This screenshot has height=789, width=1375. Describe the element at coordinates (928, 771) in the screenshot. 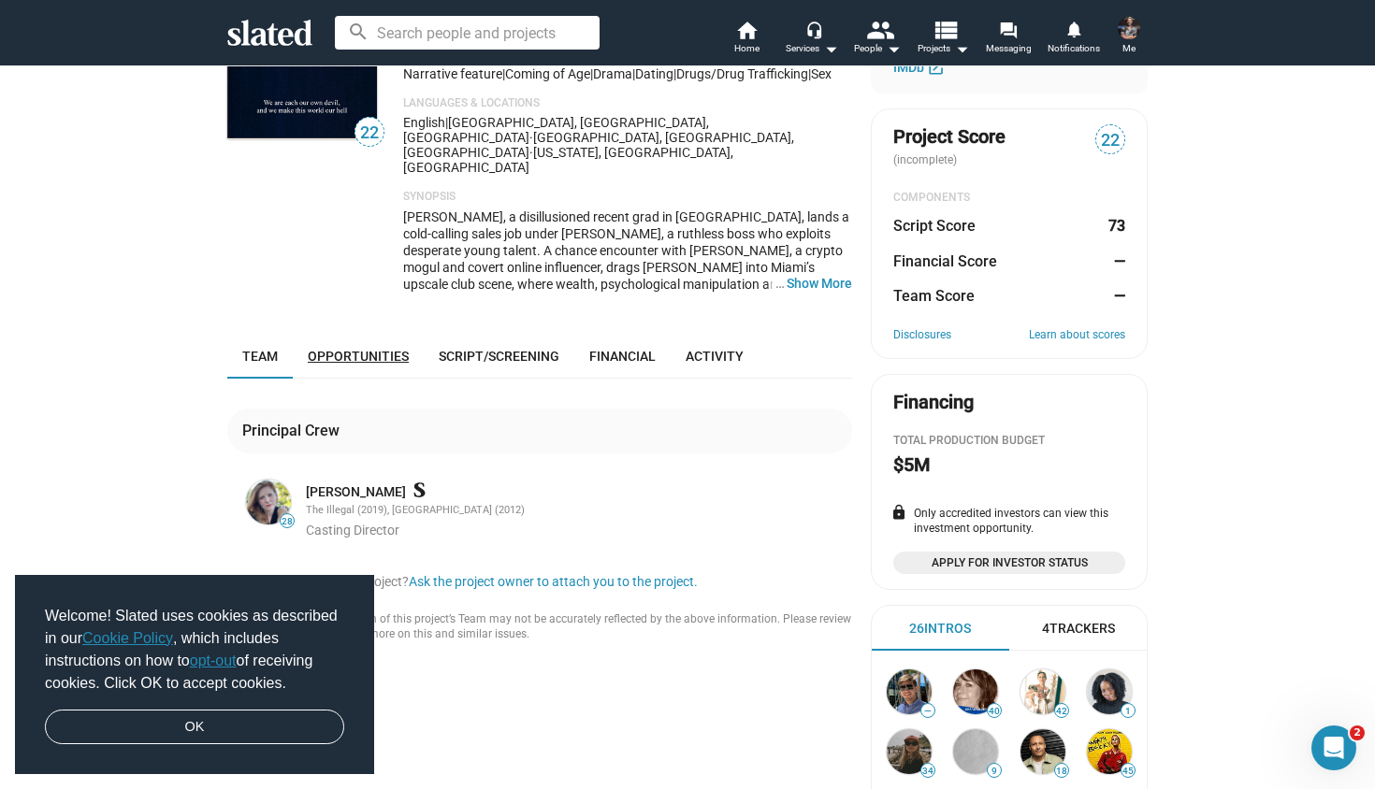

I see `span: 34` at that location.